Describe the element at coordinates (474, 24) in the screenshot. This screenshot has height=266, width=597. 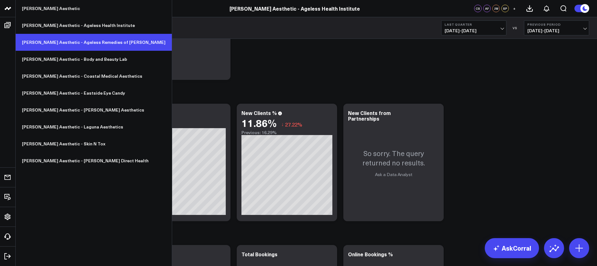
I see `b: Last Quarter` at that location.